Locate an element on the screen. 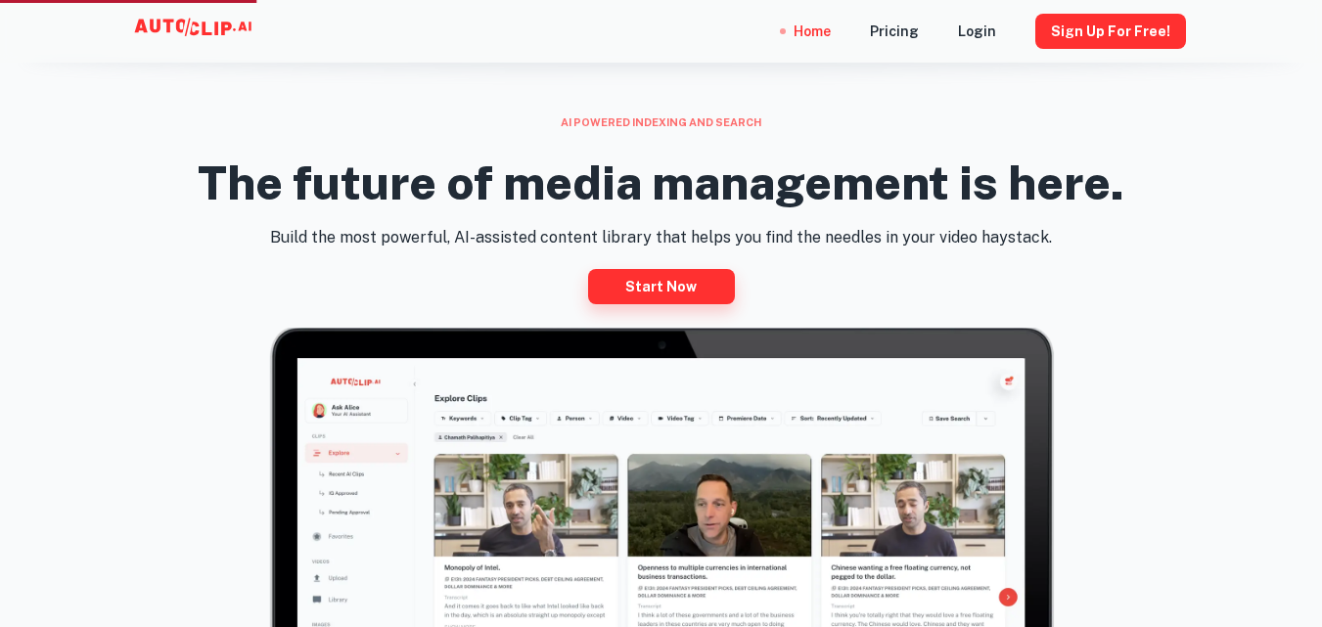 This screenshot has width=1322, height=627. button: Sign Up for free! is located at coordinates (1111, 31).